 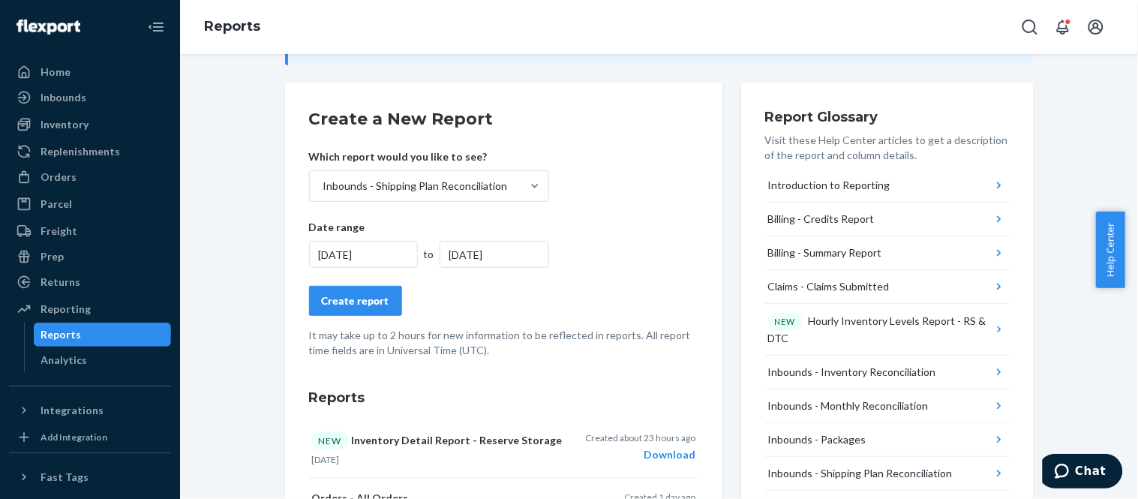 What do you see at coordinates (65, 125) in the screenshot?
I see `div: Inventory` at bounding box center [65, 125].